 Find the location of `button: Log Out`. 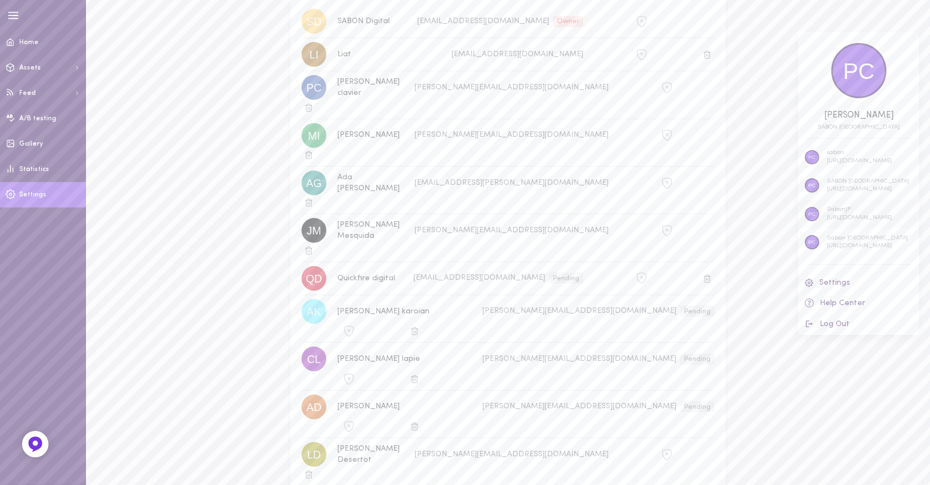

button: Log Out is located at coordinates (859, 324).